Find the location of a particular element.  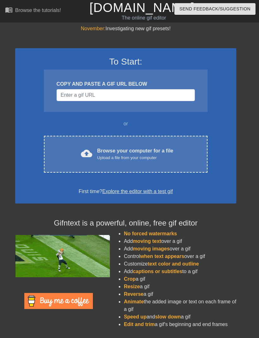

img: football_small.gif is located at coordinates (62, 256).